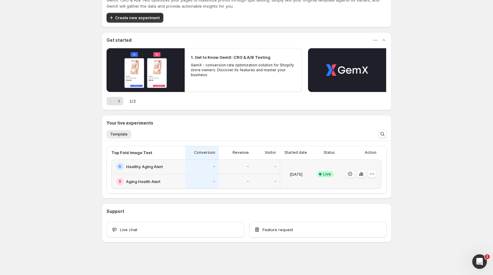 Image resolution: width=493 pixels, height=275 pixels. Describe the element at coordinates (240, 153) in the screenshot. I see `p: Revenue` at that location.